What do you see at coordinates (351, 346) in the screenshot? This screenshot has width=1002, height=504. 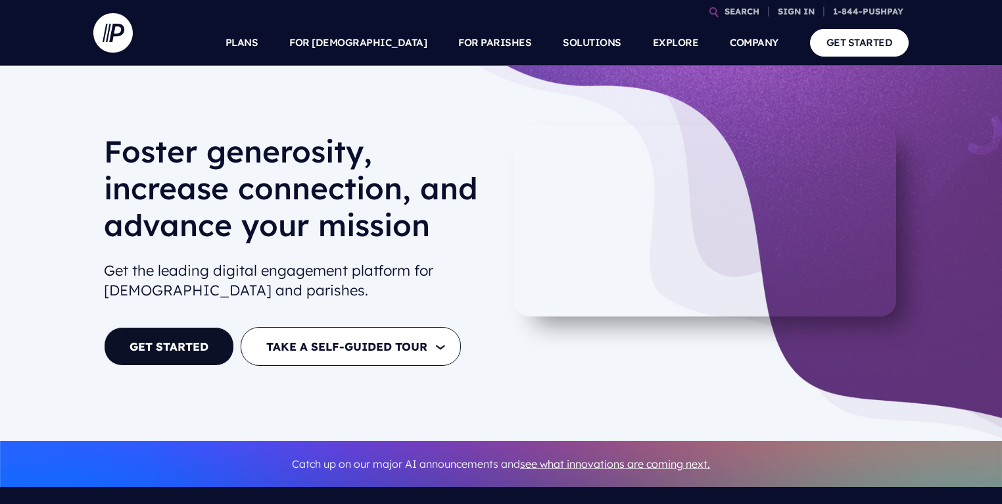 I see `button: TAKE A SELF-GUIDED TOUR` at bounding box center [351, 346].